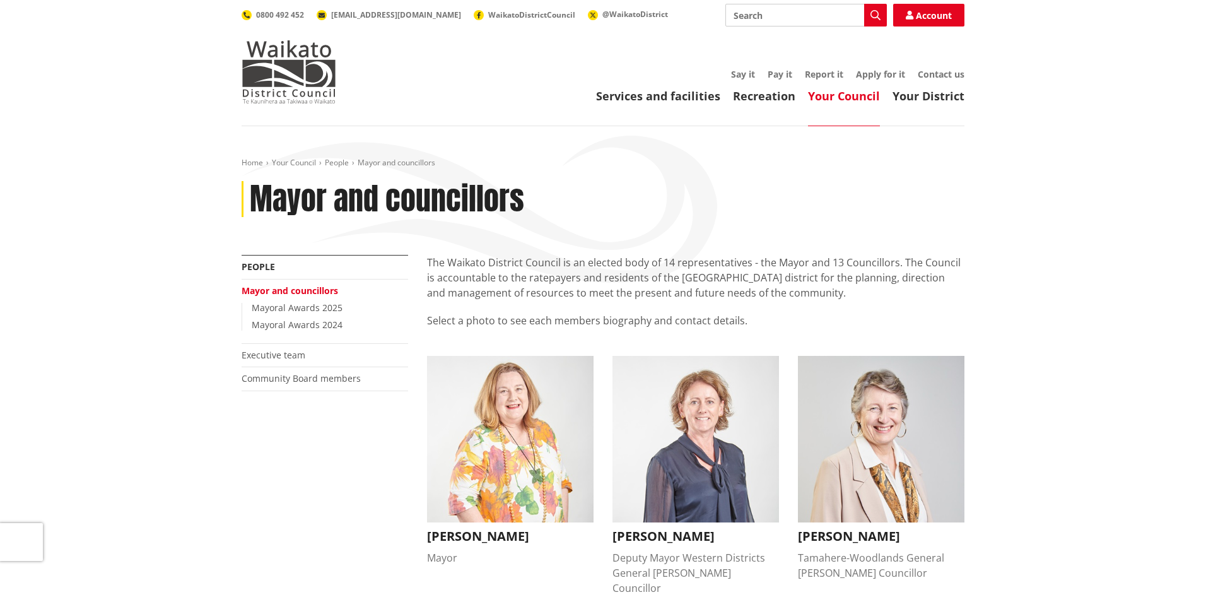  What do you see at coordinates (696, 439) in the screenshot?
I see `img: Carolyn Eyre` at bounding box center [696, 439].